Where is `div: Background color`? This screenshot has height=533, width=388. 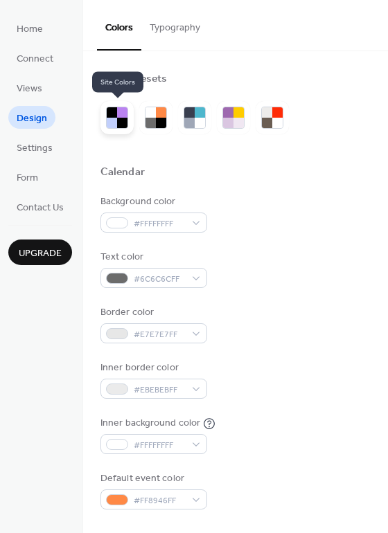 div: Background color is located at coordinates (152, 201).